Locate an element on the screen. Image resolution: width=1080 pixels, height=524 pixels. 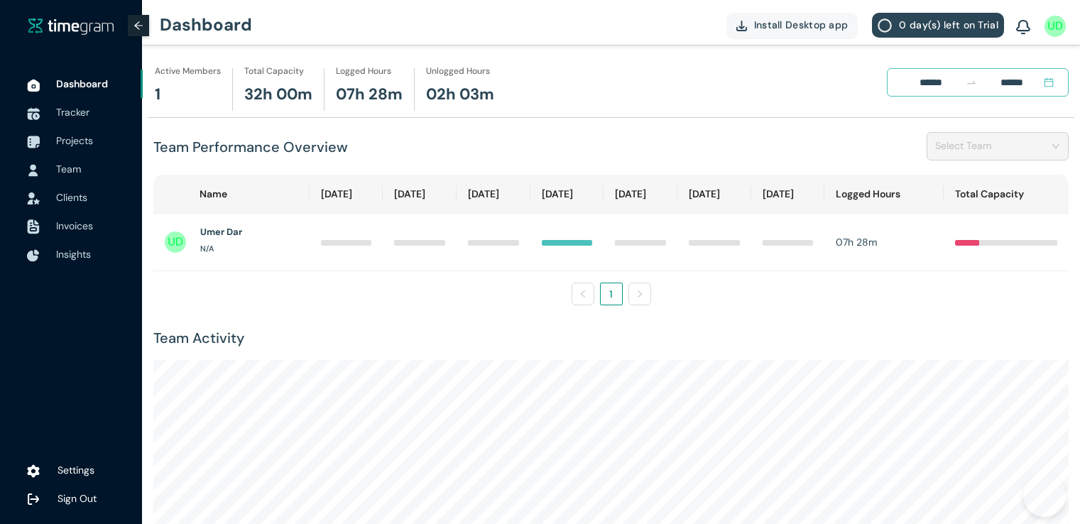
div: Umer Dar is located at coordinates (221, 232).